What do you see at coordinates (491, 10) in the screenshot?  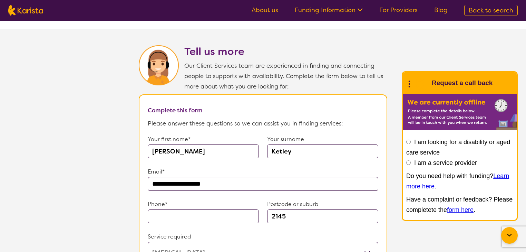 I see `a: Back to search` at bounding box center [491, 10].